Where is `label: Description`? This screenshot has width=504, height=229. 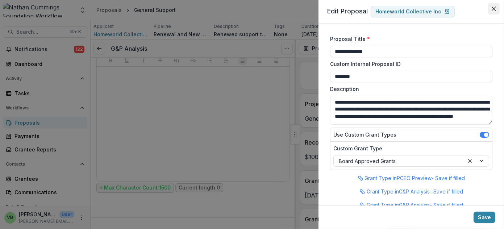
label: Description is located at coordinates (409, 89).